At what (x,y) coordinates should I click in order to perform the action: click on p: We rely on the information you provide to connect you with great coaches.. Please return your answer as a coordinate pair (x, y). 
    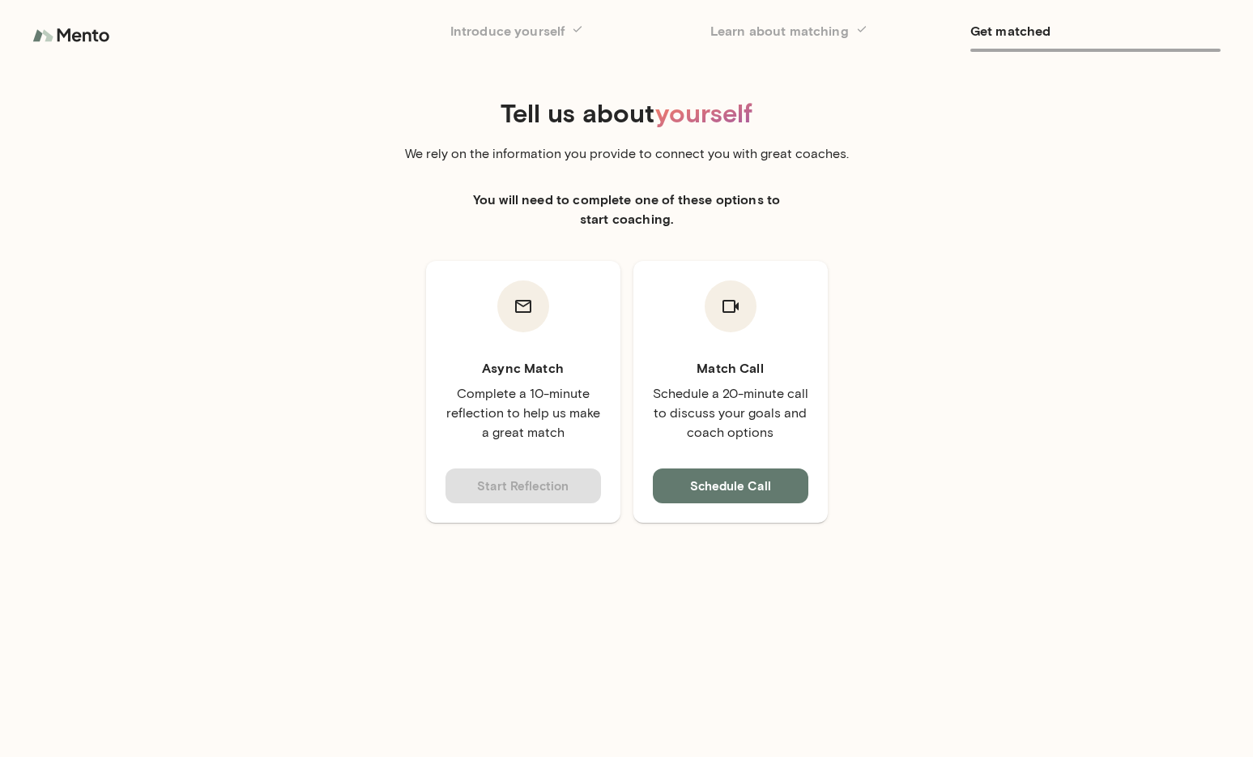
    Looking at the image, I should click on (627, 154).